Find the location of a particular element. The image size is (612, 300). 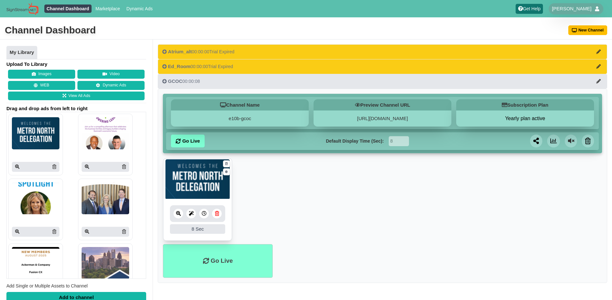

div: Channel Dashboard is located at coordinates (50, 30).